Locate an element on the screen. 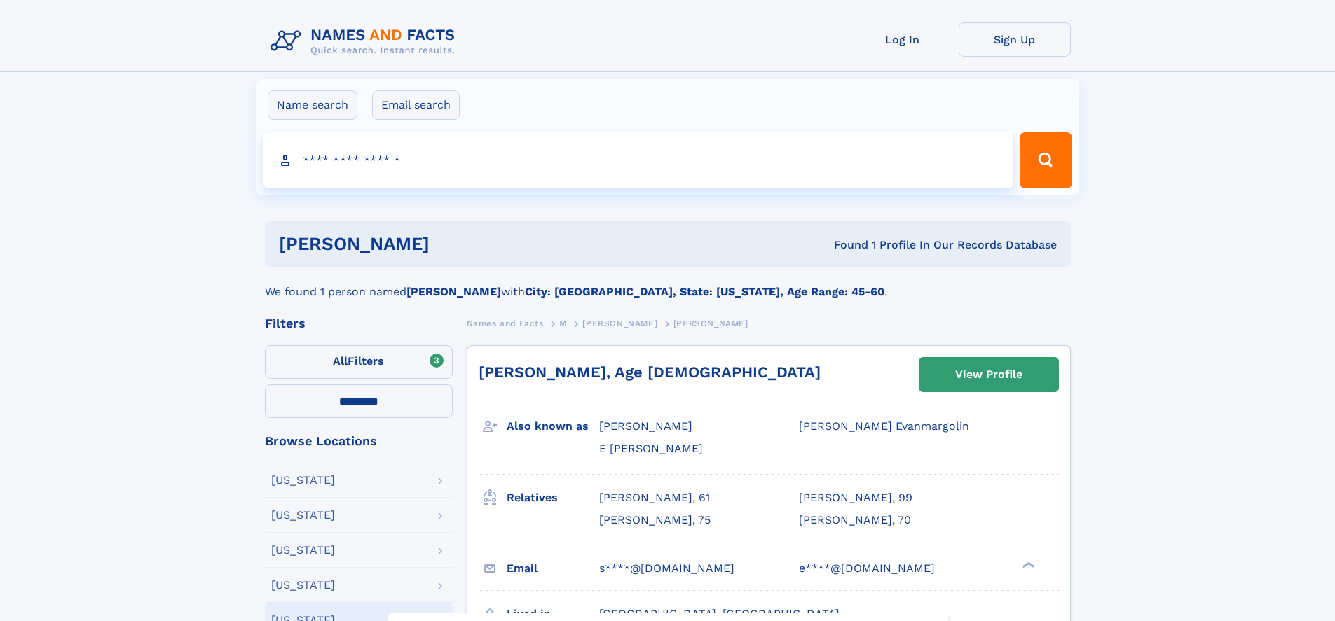 This screenshot has width=1335, height=621. a: Names and Facts is located at coordinates (505, 323).